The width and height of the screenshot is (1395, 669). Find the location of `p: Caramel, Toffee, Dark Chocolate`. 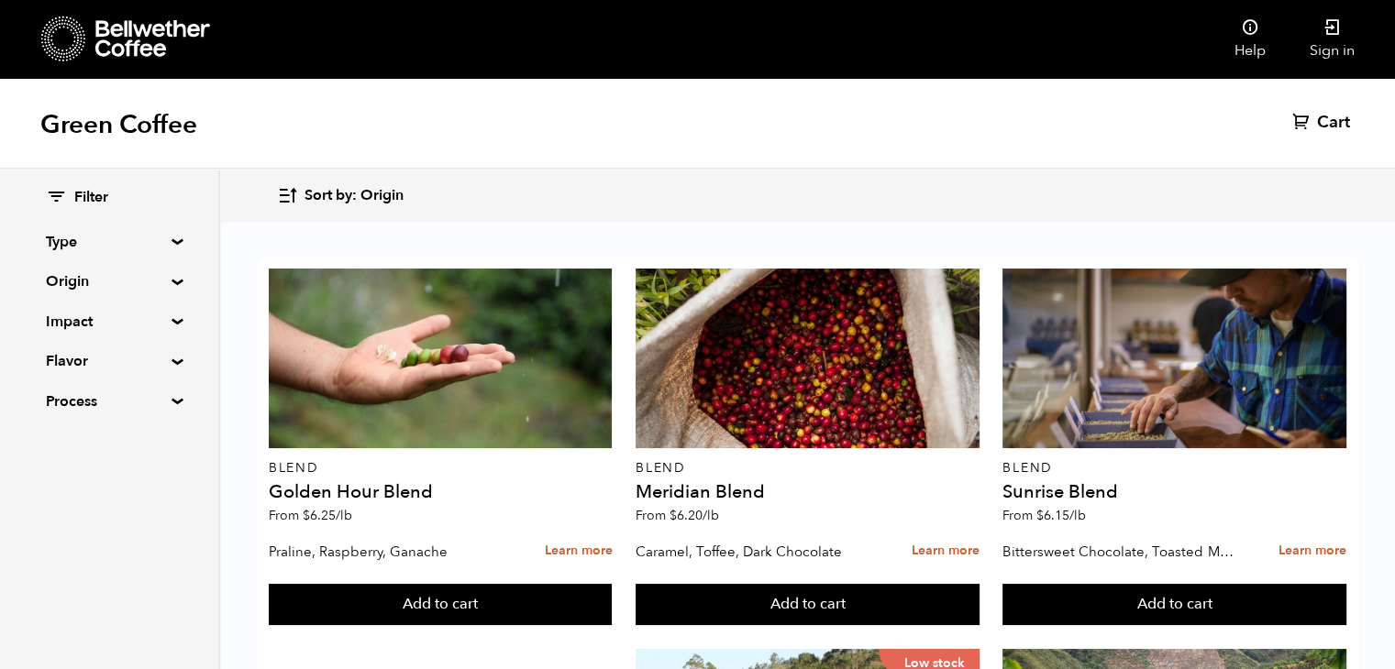

p: Caramel, Toffee, Dark Chocolate is located at coordinates (752, 552).